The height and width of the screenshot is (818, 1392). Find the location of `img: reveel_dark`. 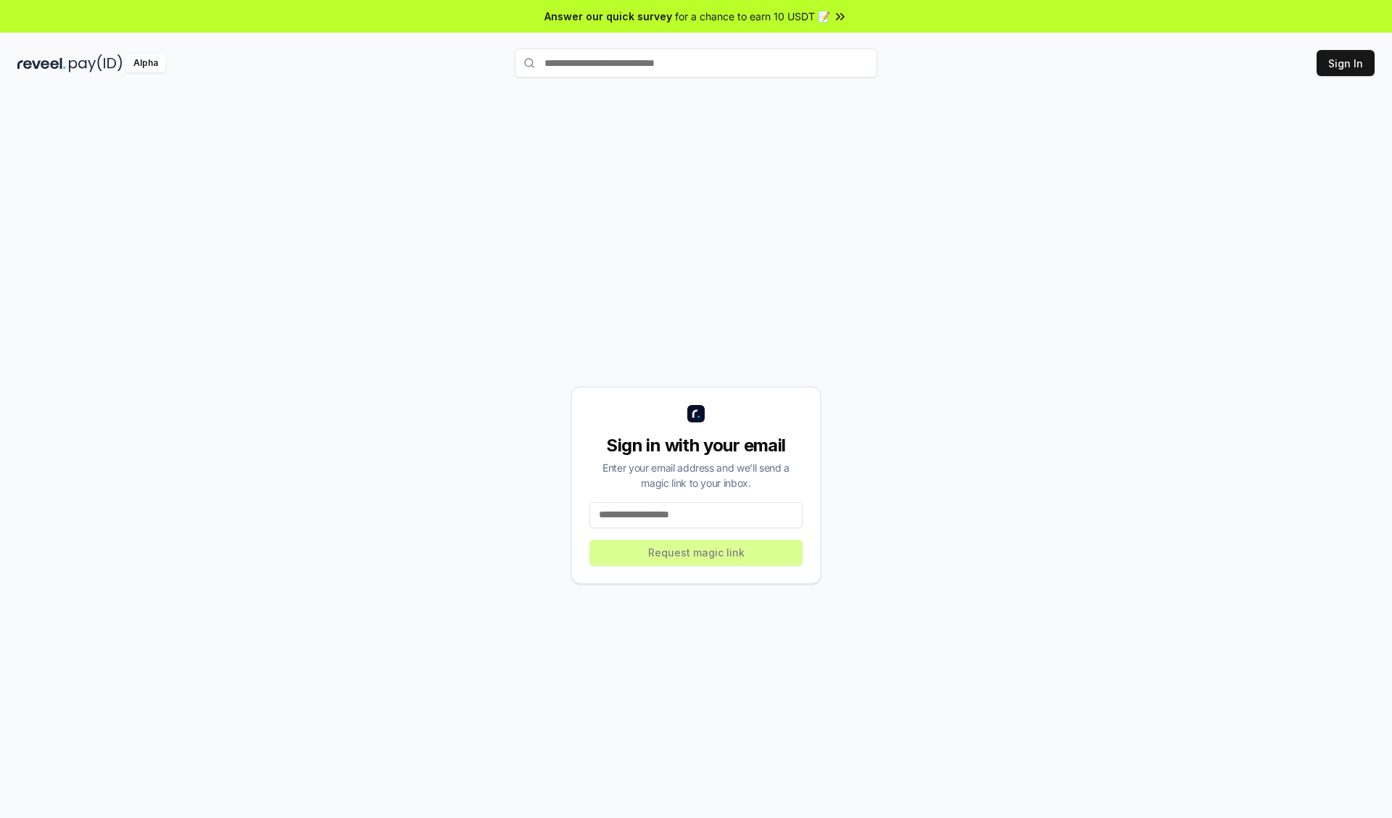

img: reveel_dark is located at coordinates (41, 63).